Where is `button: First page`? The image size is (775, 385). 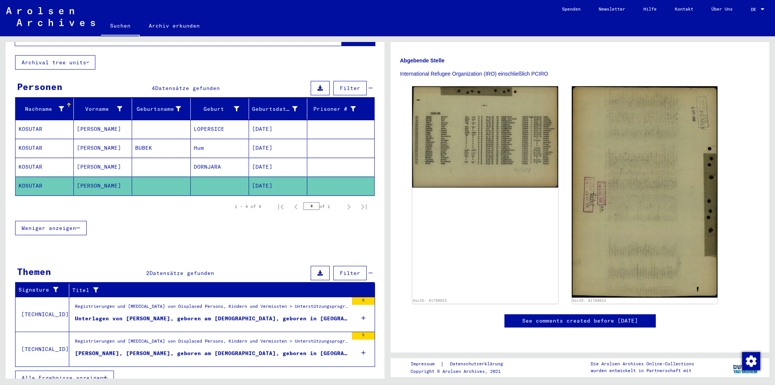
button: First page is located at coordinates (281, 207).